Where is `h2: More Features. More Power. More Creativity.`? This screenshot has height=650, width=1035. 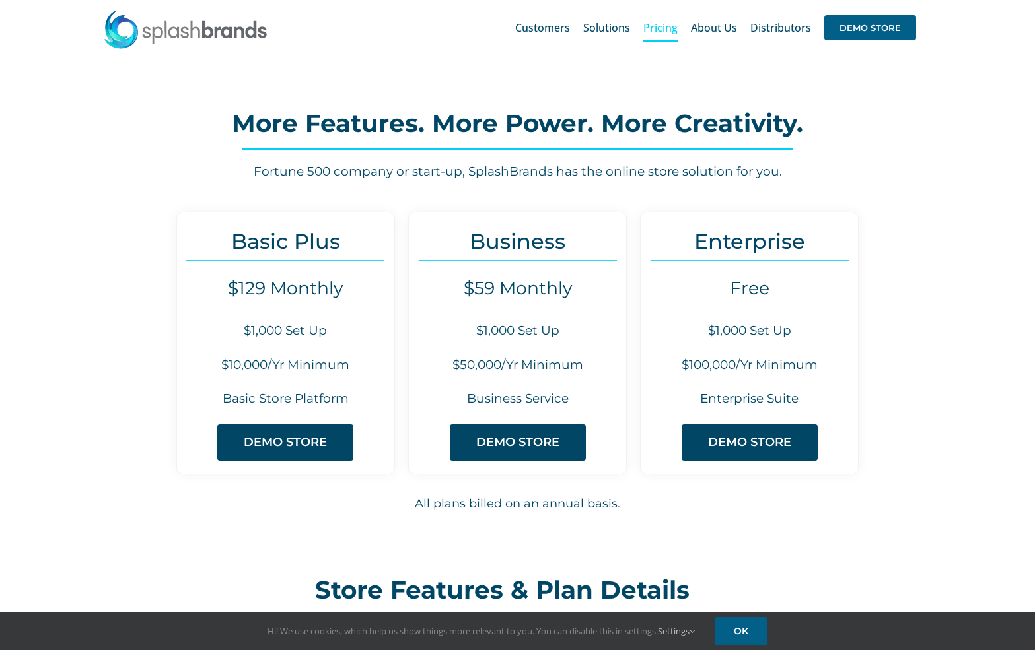 h2: More Features. More Power. More Creativity. is located at coordinates (517, 123).